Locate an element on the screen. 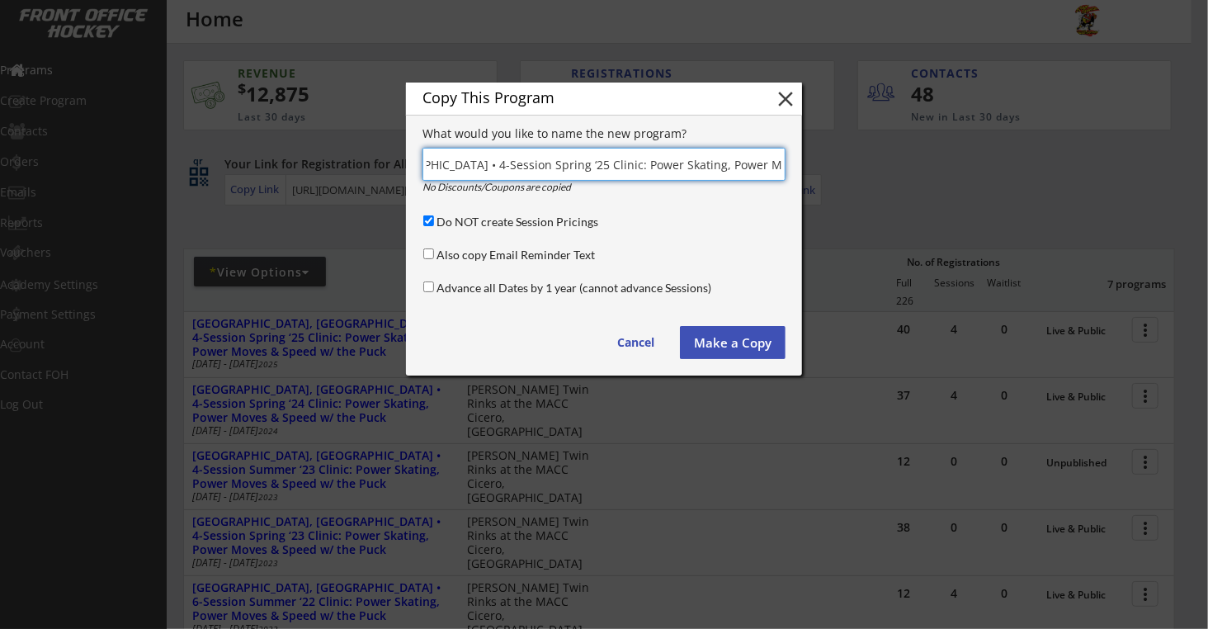 This screenshot has height=629, width=1208. button: close is located at coordinates (785, 99).